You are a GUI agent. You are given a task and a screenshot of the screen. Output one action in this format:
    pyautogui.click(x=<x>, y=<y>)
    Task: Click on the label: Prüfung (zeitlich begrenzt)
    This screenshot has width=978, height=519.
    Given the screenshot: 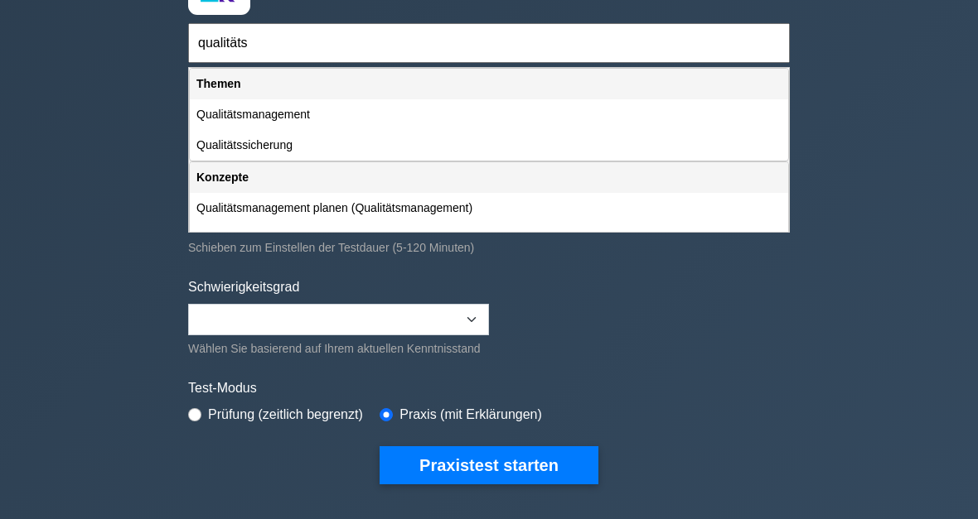 What is the action you would take?
    pyautogui.click(x=285, y=415)
    